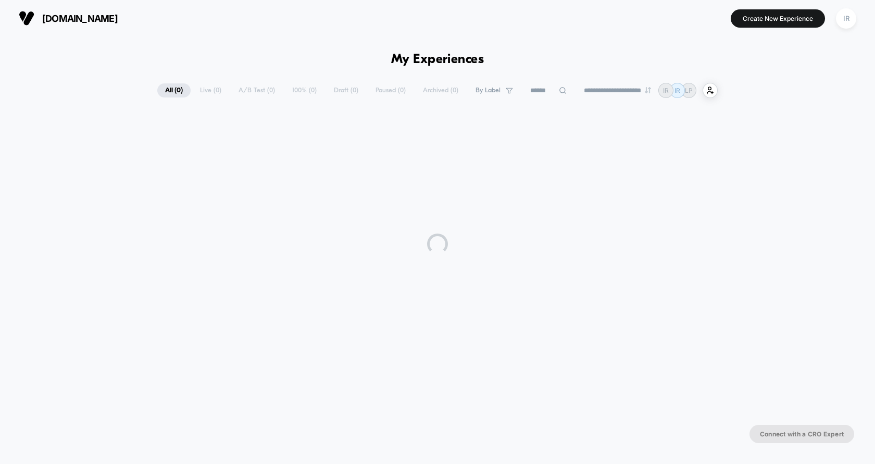  What do you see at coordinates (802, 433) in the screenshot?
I see `button: Connect with a CRO Expert` at bounding box center [802, 433].